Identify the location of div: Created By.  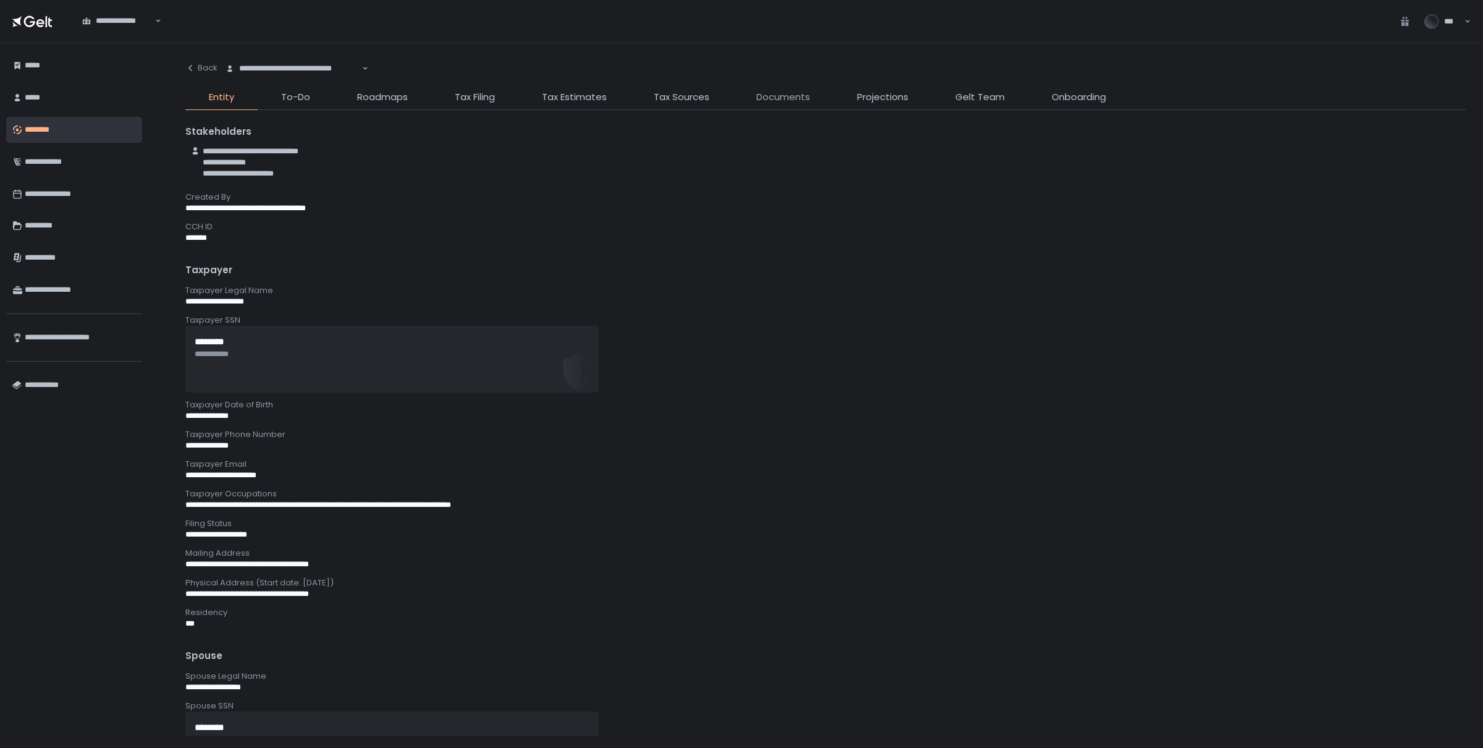
(826, 197).